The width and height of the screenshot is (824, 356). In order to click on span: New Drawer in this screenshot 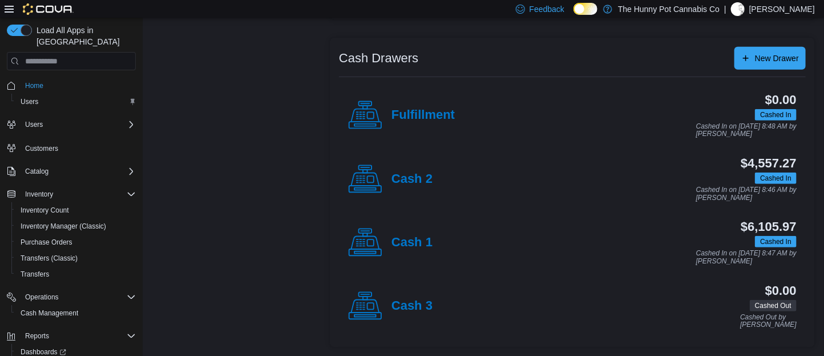, I will do `click(777, 58)`.